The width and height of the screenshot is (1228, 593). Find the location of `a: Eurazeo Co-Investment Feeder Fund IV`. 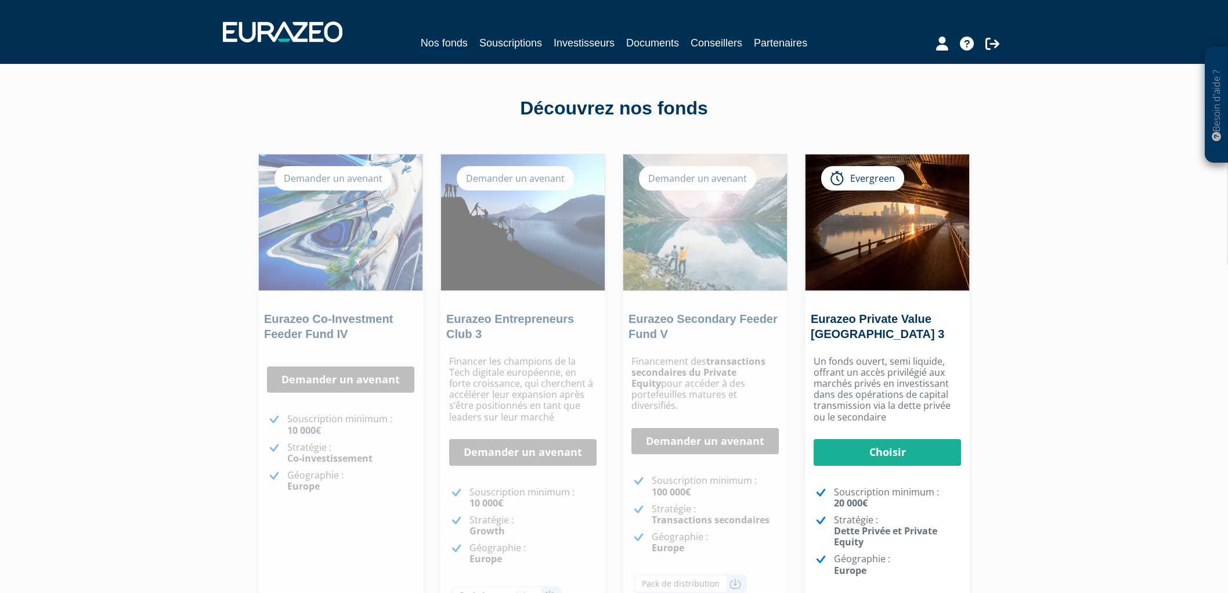

a: Eurazeo Co-Investment Feeder Fund IV is located at coordinates (329, 326).